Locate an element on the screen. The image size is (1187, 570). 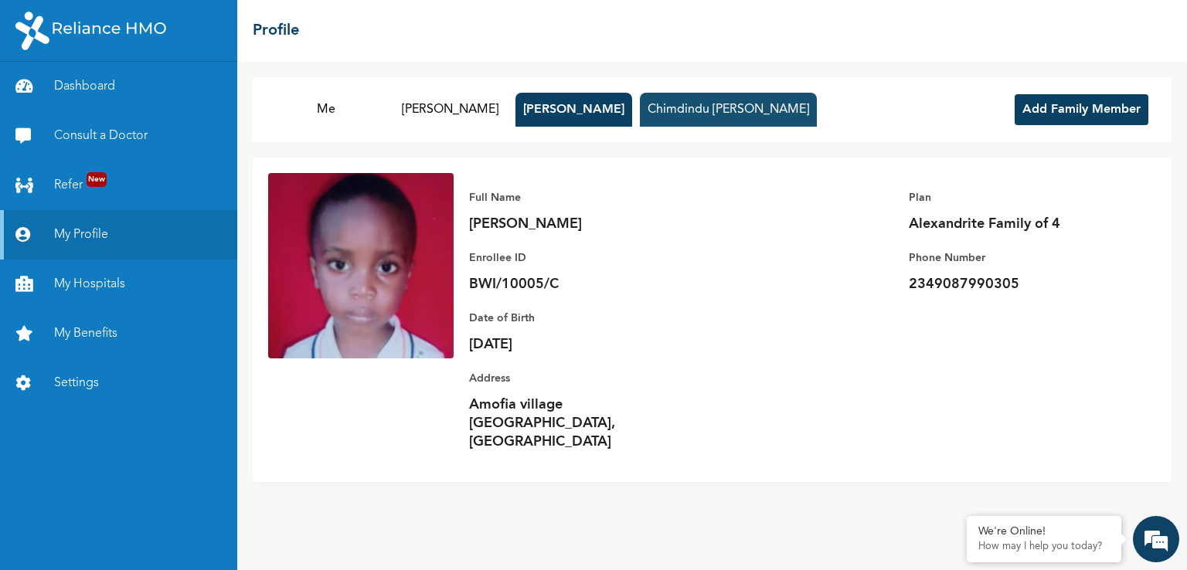
img: RelianceHMO's Logo is located at coordinates (90, 31).